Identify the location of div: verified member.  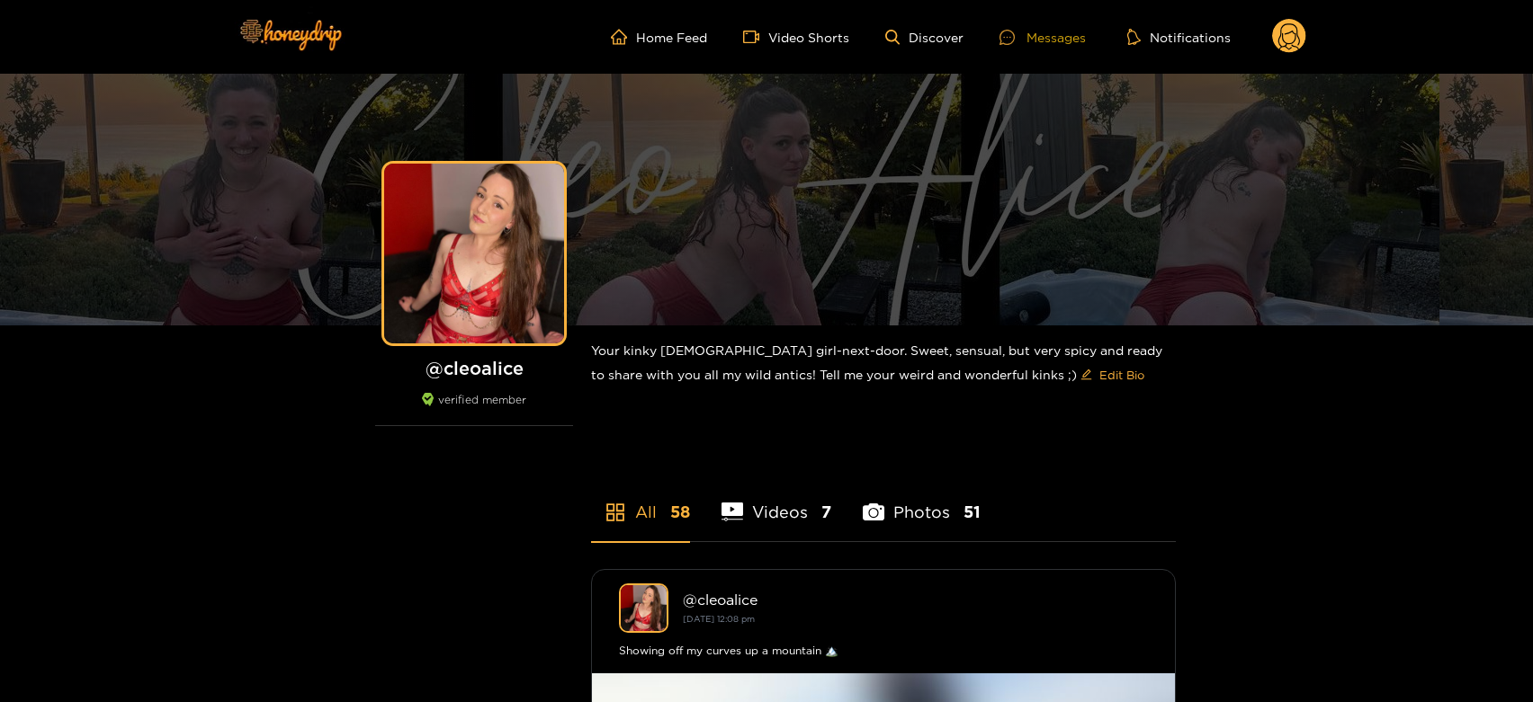
(474, 409).